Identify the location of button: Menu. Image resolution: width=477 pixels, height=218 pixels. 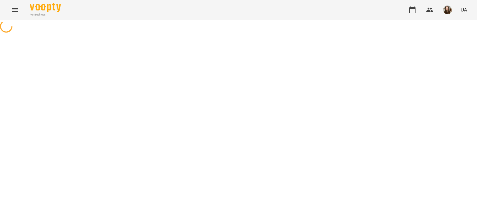
(15, 10).